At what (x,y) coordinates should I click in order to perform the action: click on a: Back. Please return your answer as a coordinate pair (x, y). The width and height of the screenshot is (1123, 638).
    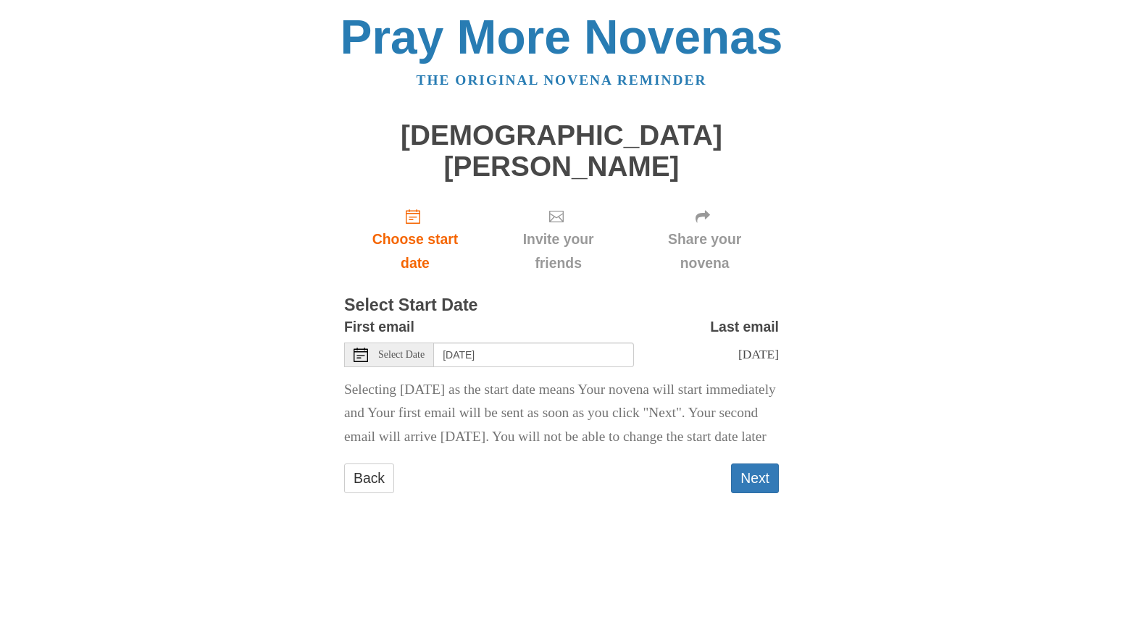
    Looking at the image, I should click on (369, 478).